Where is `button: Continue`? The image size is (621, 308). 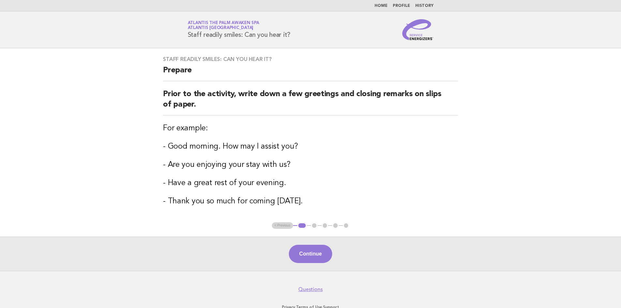
button: Continue is located at coordinates (310, 254).